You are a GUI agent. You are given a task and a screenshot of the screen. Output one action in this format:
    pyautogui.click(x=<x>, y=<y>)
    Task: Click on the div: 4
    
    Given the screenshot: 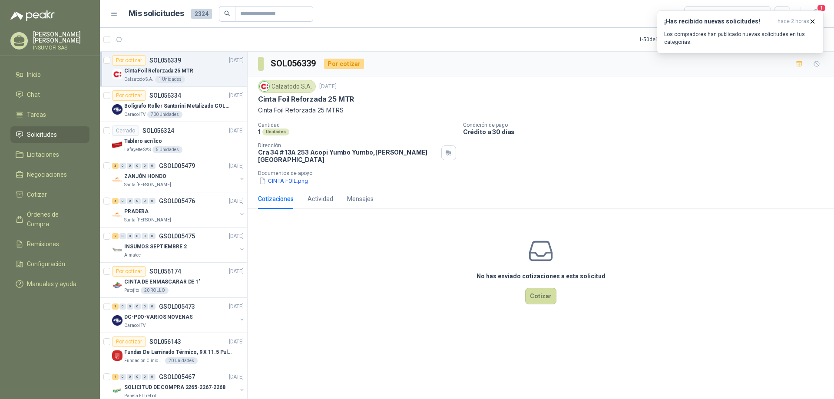 What is the action you would take?
    pyautogui.click(x=115, y=201)
    